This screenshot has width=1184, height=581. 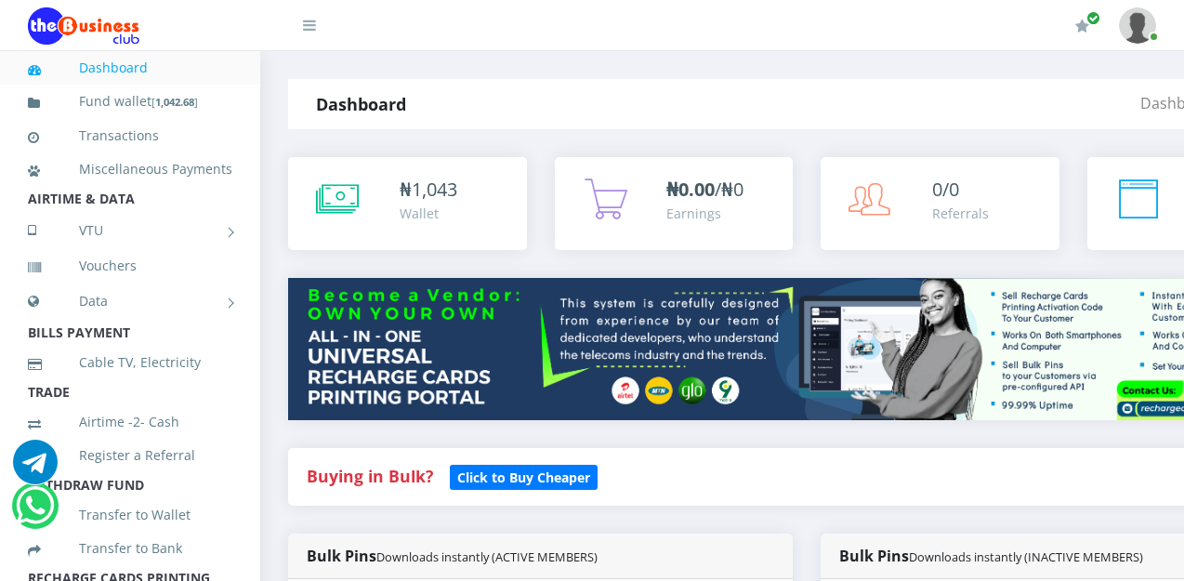 What do you see at coordinates (487, 557) in the screenshot?
I see `small: Downloads instantly (ACTIVE MEMBERS)` at bounding box center [487, 557].